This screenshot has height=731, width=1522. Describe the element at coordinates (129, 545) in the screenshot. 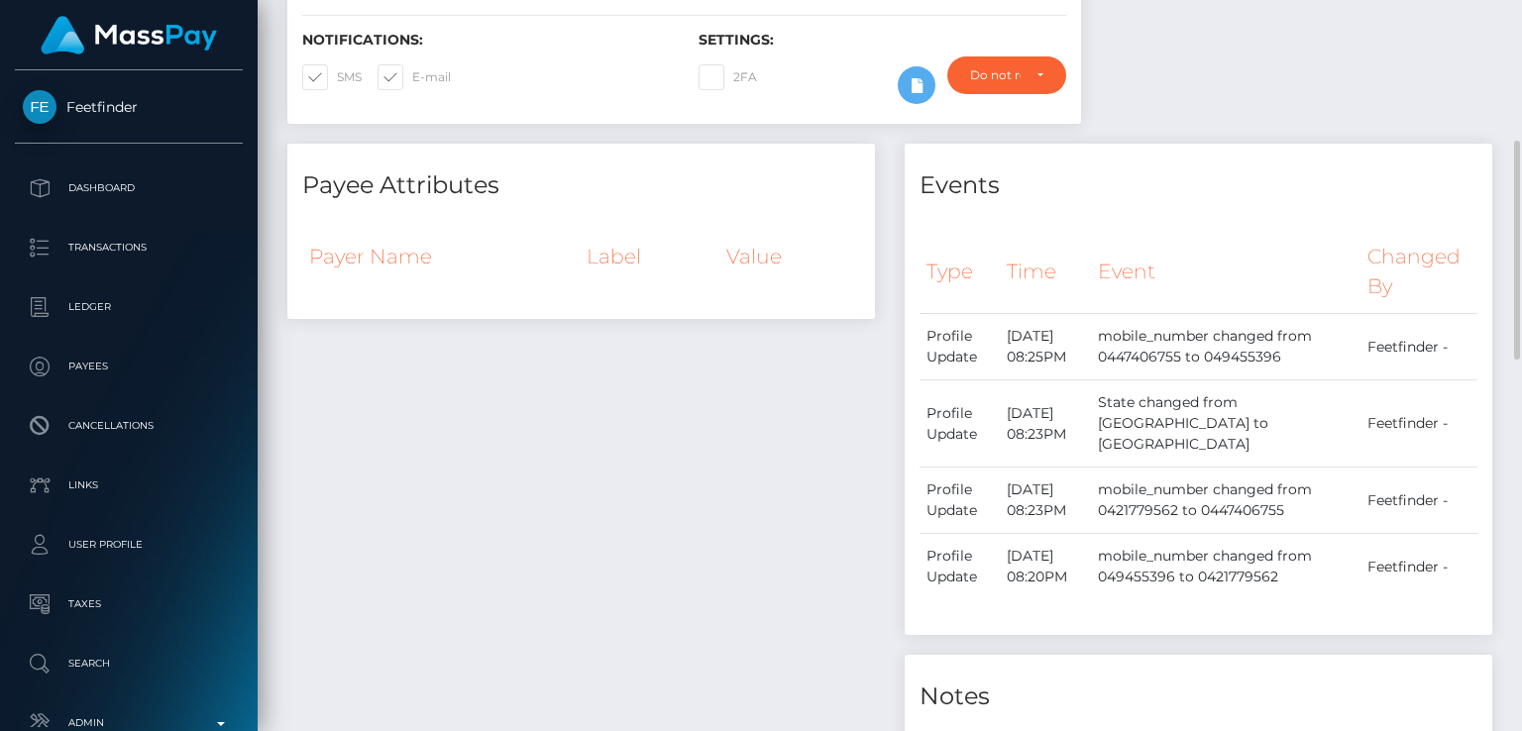

I see `p: User Profile` at that location.